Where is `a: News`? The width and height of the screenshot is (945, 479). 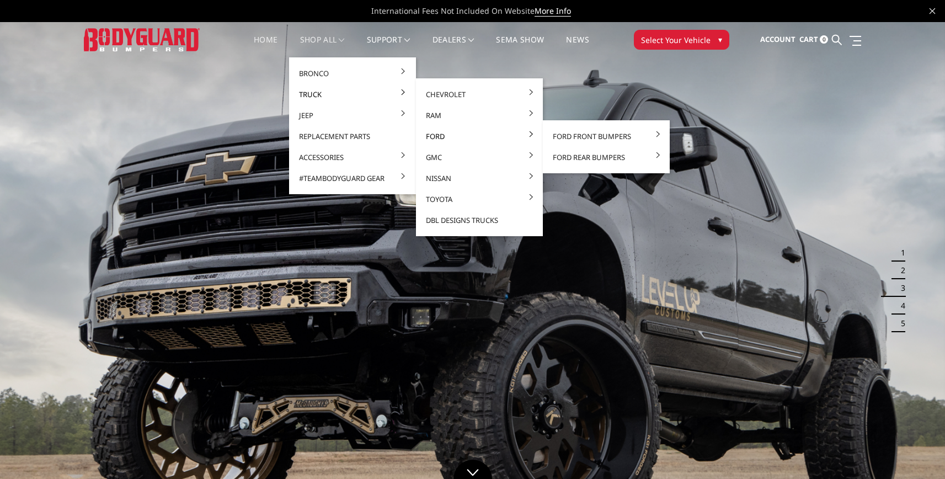 a: News is located at coordinates (577, 46).